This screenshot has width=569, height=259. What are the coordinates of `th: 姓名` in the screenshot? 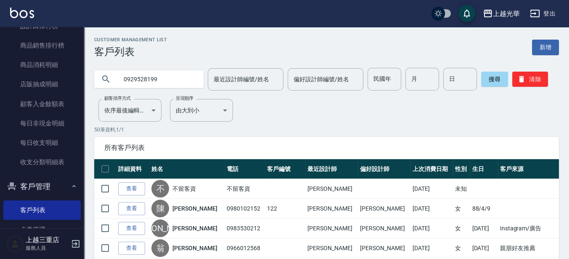 It's located at (187, 169).